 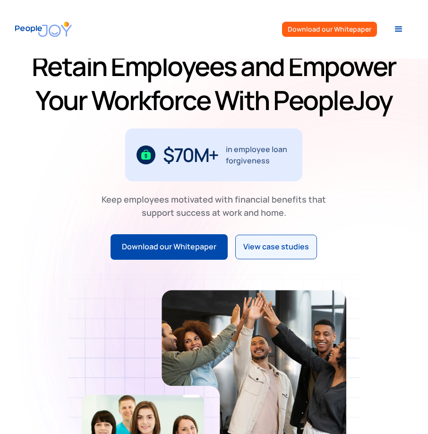 I want to click on a: View case studies, so click(x=276, y=247).